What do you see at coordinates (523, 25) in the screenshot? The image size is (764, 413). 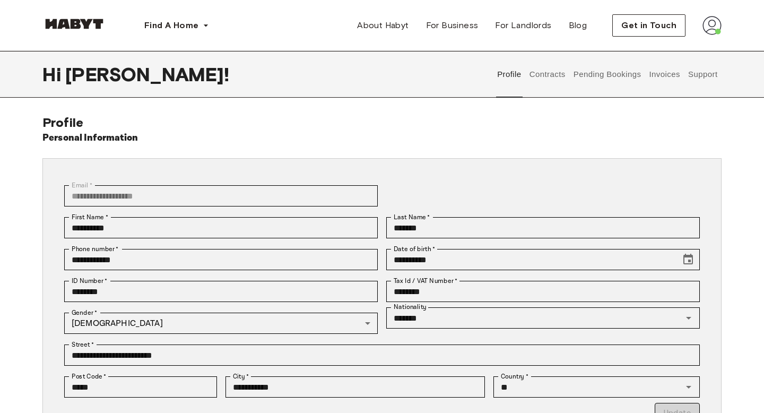 I see `span: For Landlords` at bounding box center [523, 25].